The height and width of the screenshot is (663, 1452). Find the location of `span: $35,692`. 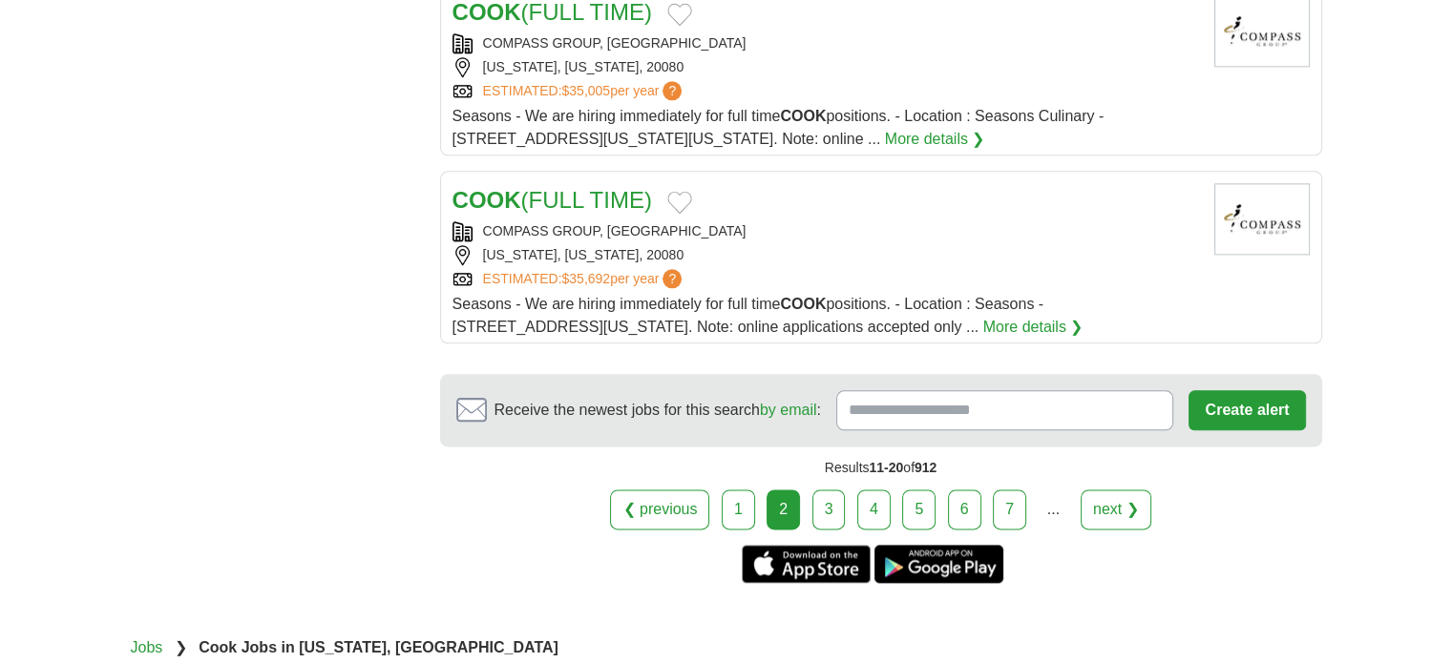

span: $35,692 is located at coordinates (585, 279).